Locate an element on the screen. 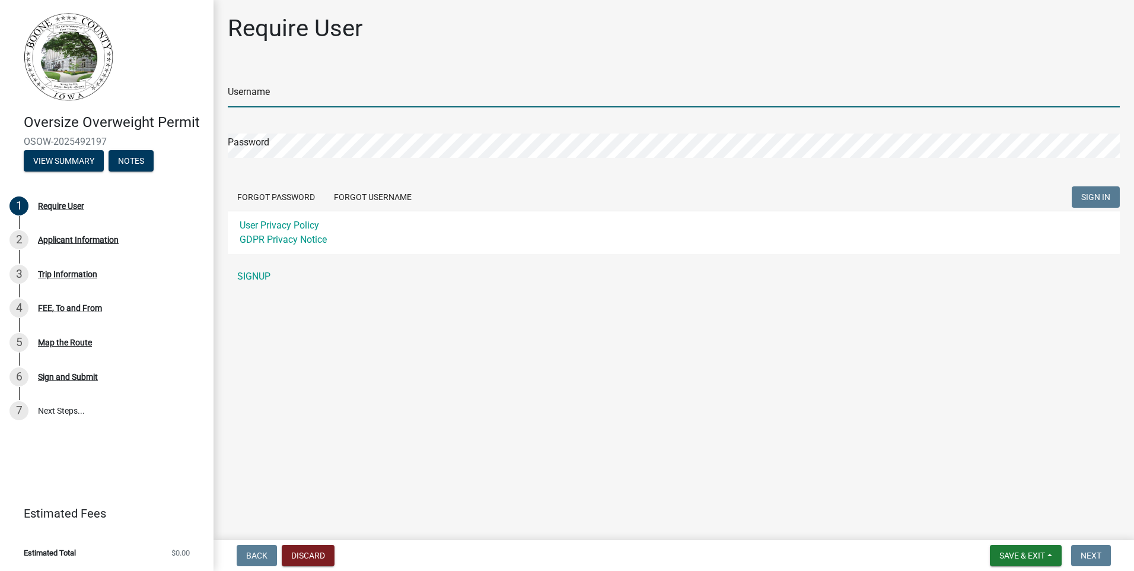 The image size is (1134, 571). button: SIGN IN is located at coordinates (1095, 197).